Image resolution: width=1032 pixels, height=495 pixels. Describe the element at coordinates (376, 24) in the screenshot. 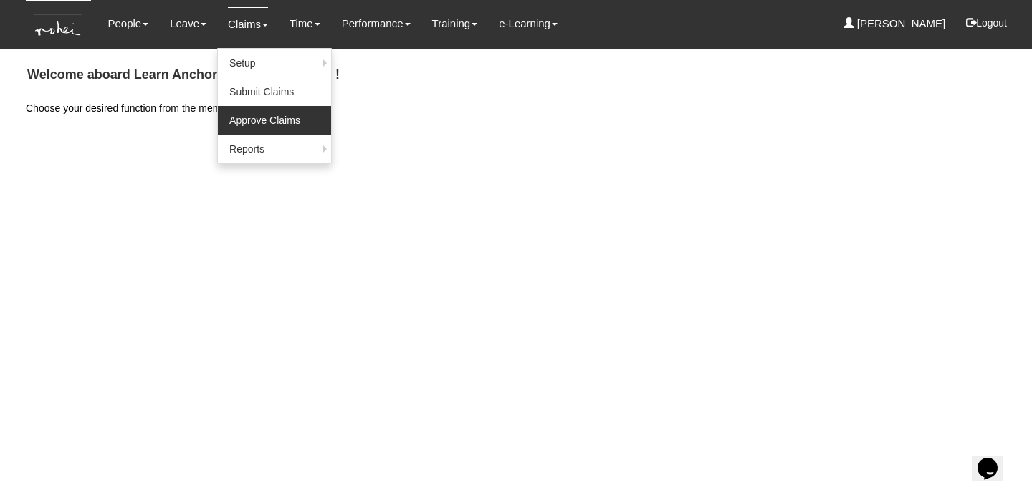

I see `a: Performance` at that location.